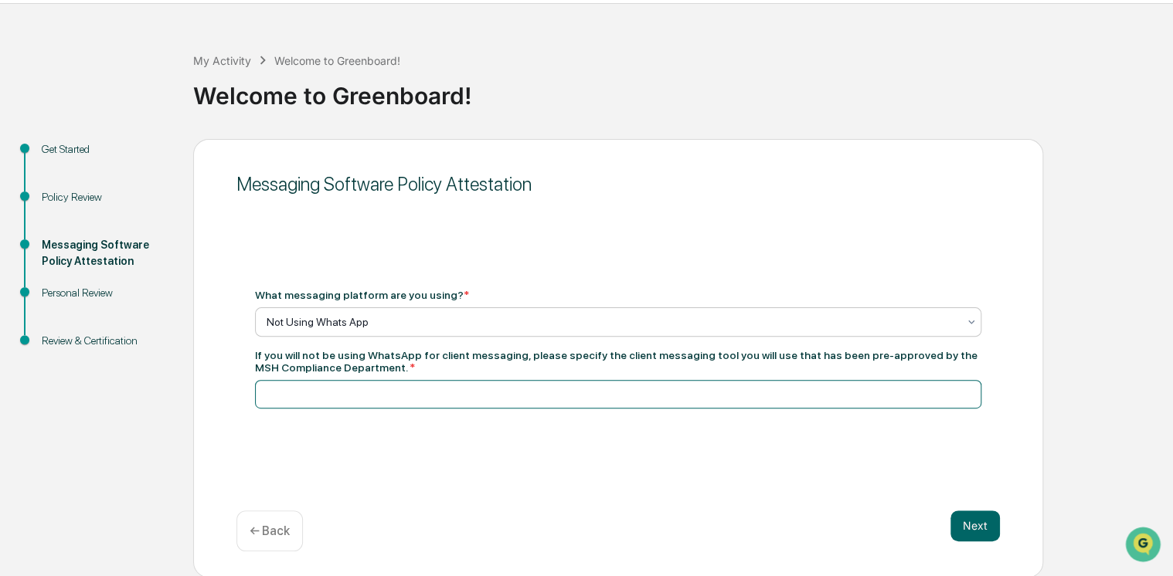 Image resolution: width=1173 pixels, height=576 pixels. What do you see at coordinates (105, 341) in the screenshot?
I see `div: Review & Certification` at bounding box center [105, 341].